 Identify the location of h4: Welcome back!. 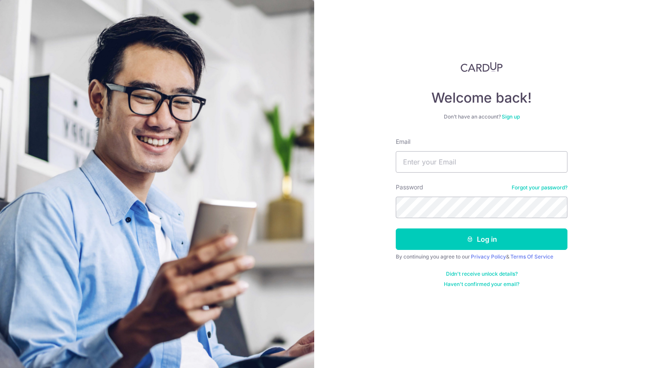
(481, 98).